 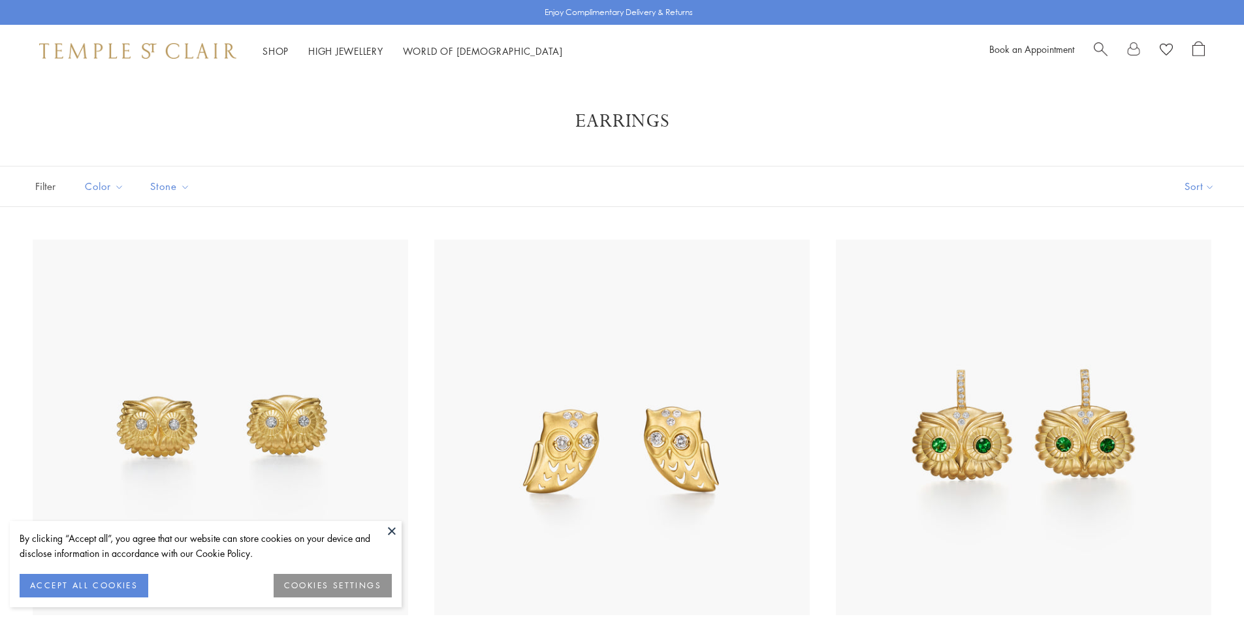 What do you see at coordinates (1198, 51) in the screenshot?
I see `a: Open Shopping Bag` at bounding box center [1198, 51].